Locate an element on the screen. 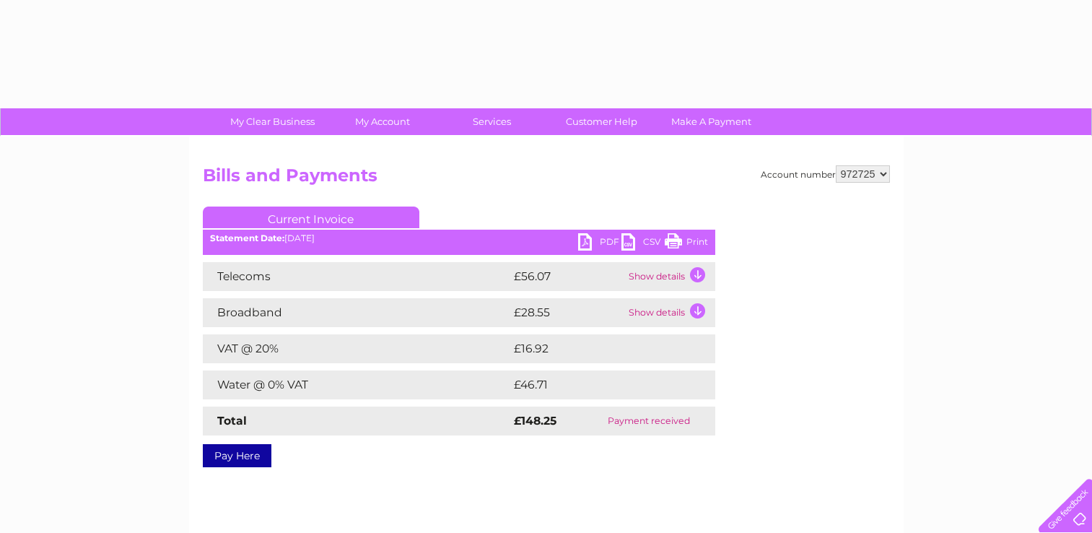  strong: Total is located at coordinates (232, 420).